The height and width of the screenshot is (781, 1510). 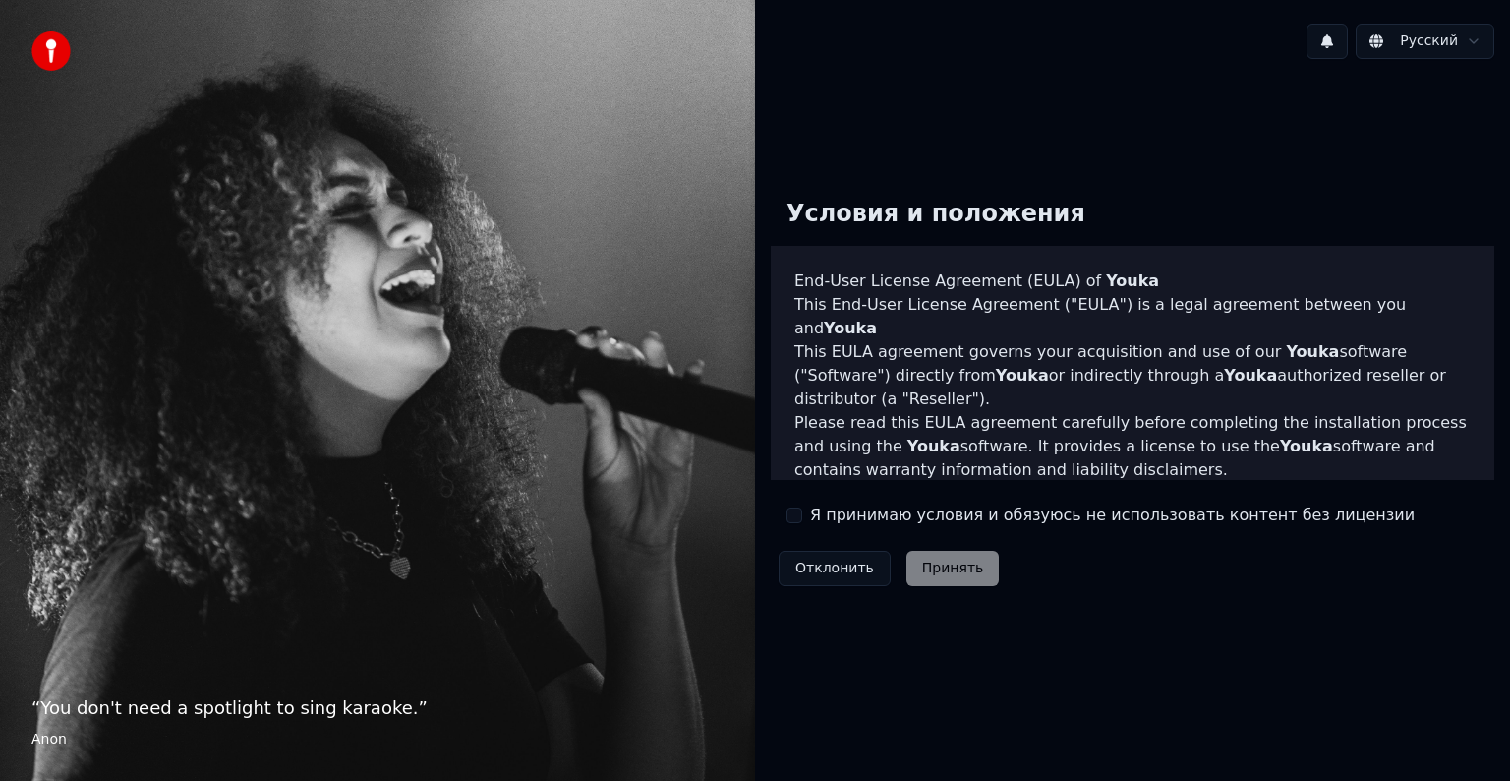 I want to click on div: Условия и положения, so click(x=936, y=214).